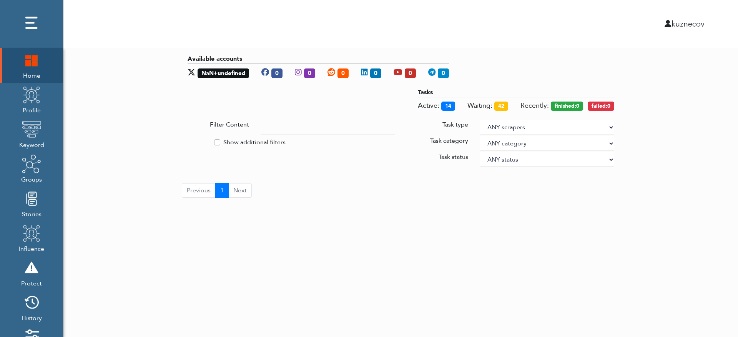 The width and height of the screenshot is (738, 337). What do you see at coordinates (405, 73) in the screenshot?
I see `div: Youtube` at bounding box center [405, 73].